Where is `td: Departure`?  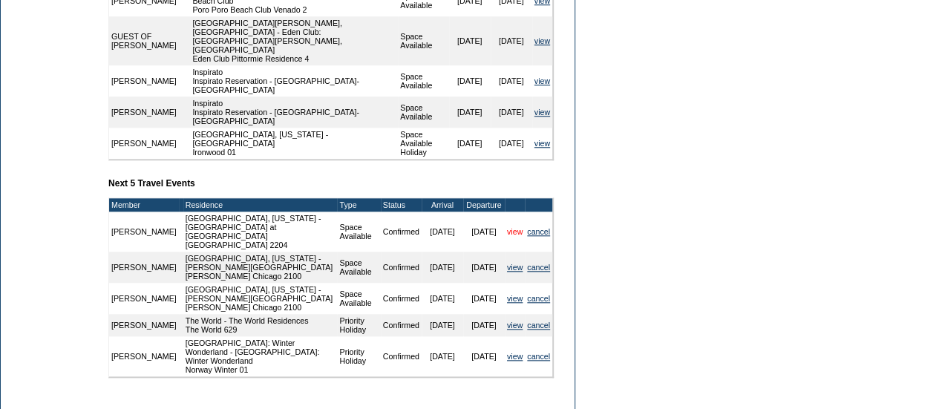 td: Departure is located at coordinates (484, 205).